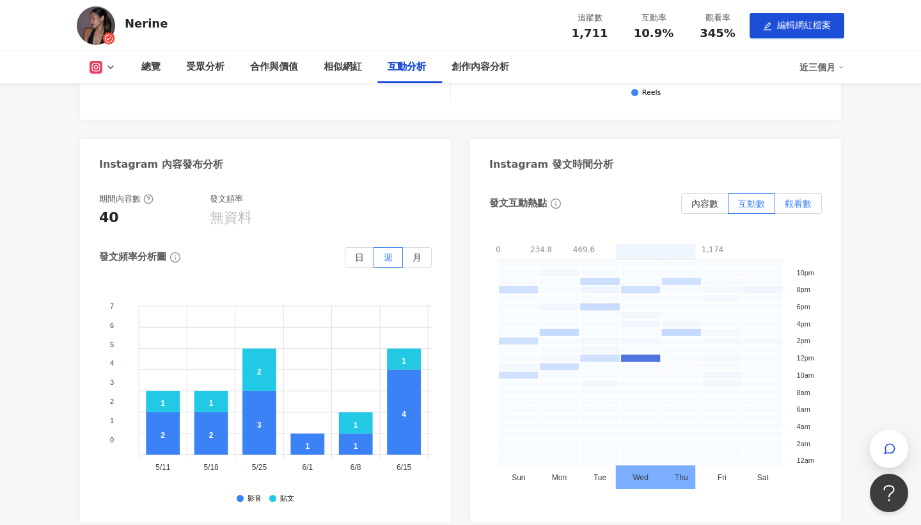 The image size is (921, 525). Describe the element at coordinates (718, 33) in the screenshot. I see `span: 345%` at that location.